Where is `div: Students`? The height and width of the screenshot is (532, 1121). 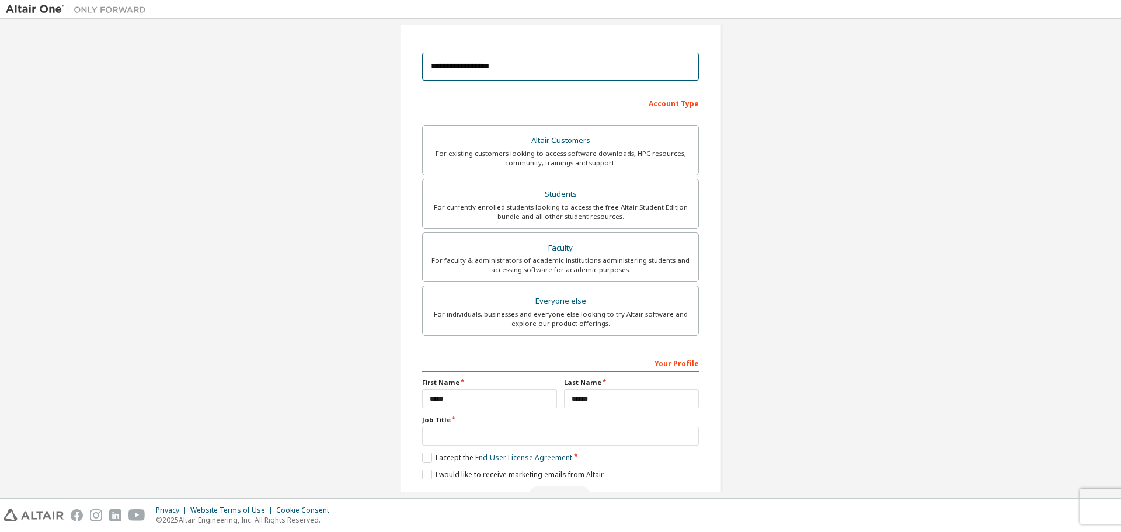
div: Students is located at coordinates (560, 194).